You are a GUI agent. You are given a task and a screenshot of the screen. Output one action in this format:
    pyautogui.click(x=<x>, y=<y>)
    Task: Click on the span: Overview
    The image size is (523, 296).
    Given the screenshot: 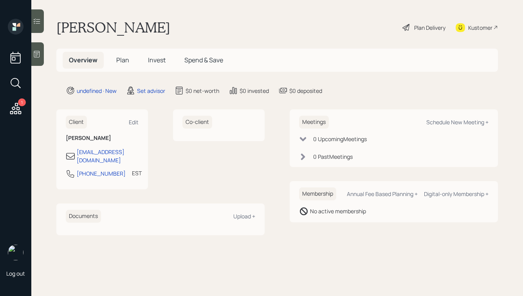 What is the action you would take?
    pyautogui.click(x=83, y=60)
    